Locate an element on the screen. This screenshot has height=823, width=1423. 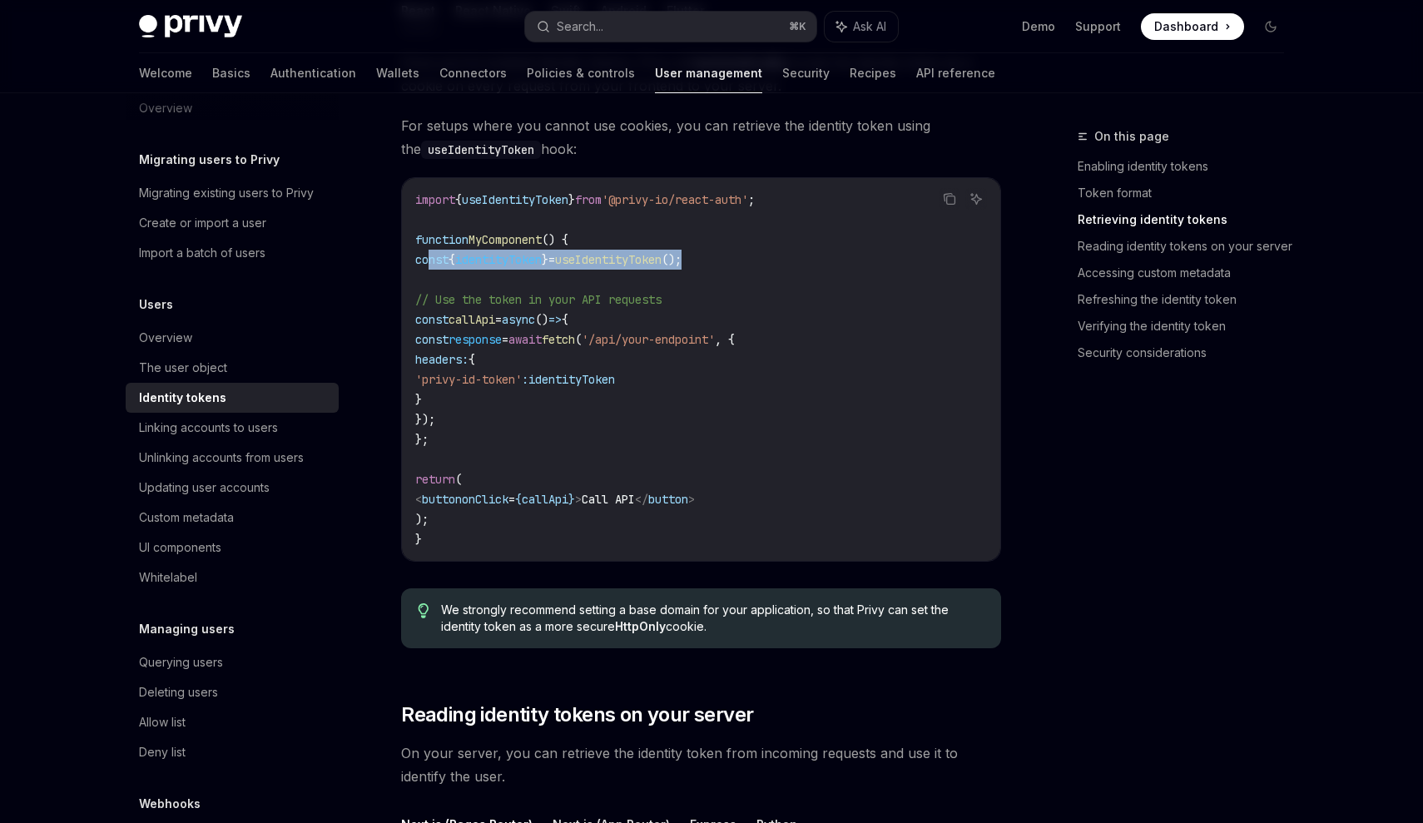
a: User management is located at coordinates (708, 73).